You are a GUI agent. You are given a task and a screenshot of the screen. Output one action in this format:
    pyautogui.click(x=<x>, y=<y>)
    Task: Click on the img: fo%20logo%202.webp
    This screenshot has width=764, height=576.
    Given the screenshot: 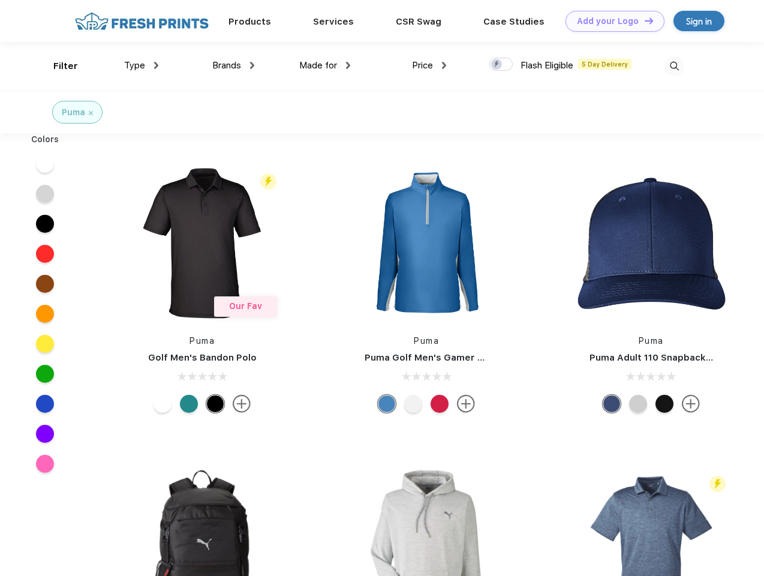 What is the action you would take?
    pyautogui.click(x=141, y=21)
    